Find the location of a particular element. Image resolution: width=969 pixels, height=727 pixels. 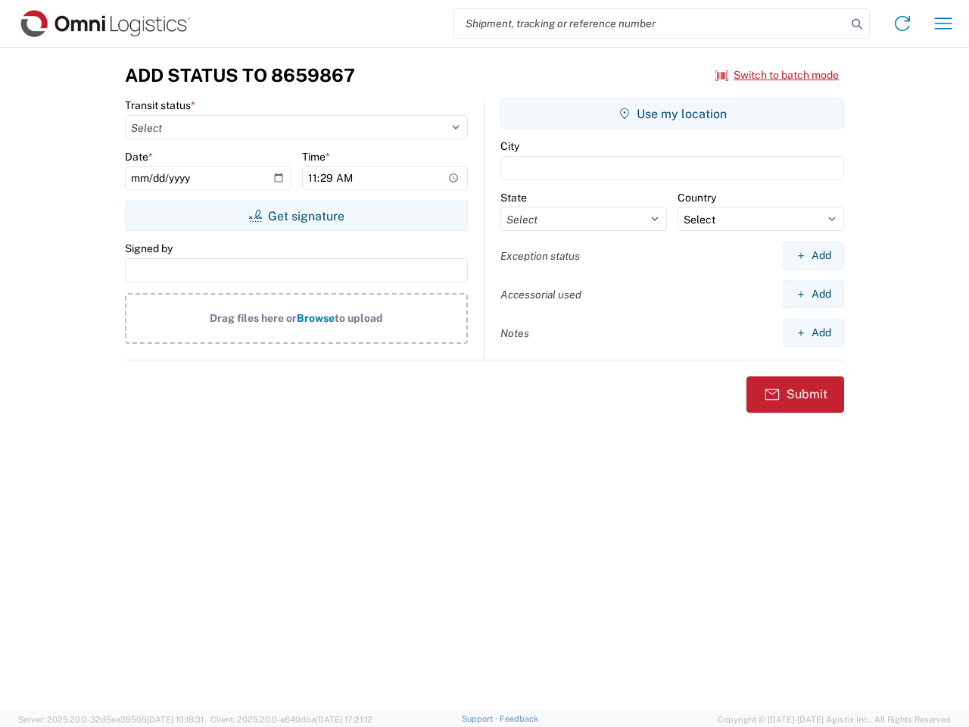

button: Submit is located at coordinates (795, 394).